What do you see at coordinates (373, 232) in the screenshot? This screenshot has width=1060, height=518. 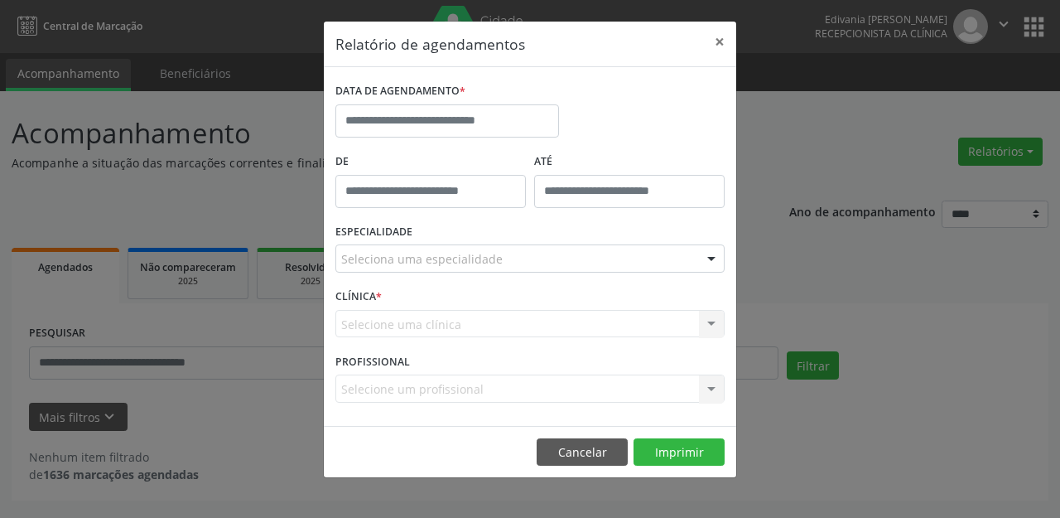 I see `label: ESPECIALIDADE` at bounding box center [373, 232].